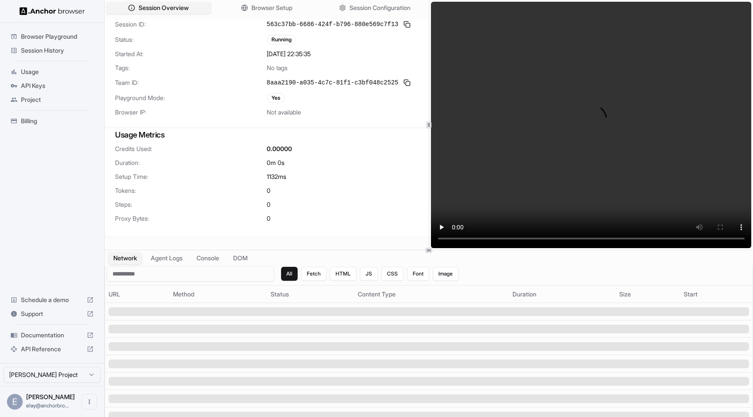 The image size is (753, 417). Describe the element at coordinates (648, 294) in the screenshot. I see `div: Size` at that location.